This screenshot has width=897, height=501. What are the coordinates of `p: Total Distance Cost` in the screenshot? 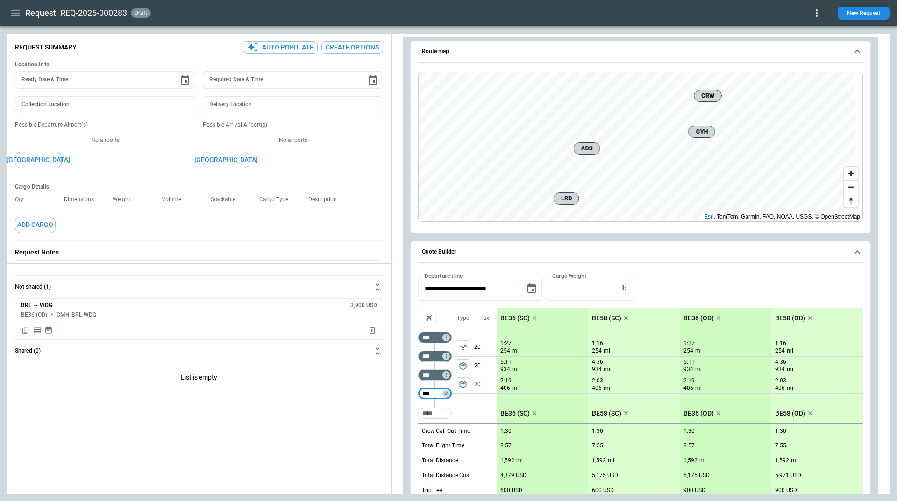 It's located at (446, 476).